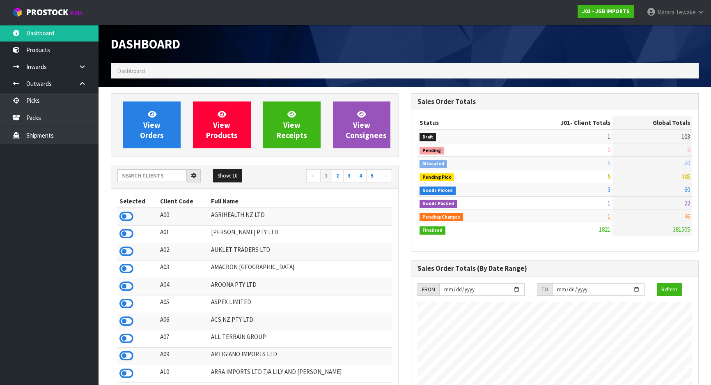 Image resolution: width=711 pixels, height=385 pixels. Describe the element at coordinates (432, 230) in the screenshot. I see `span: Finalised` at that location.